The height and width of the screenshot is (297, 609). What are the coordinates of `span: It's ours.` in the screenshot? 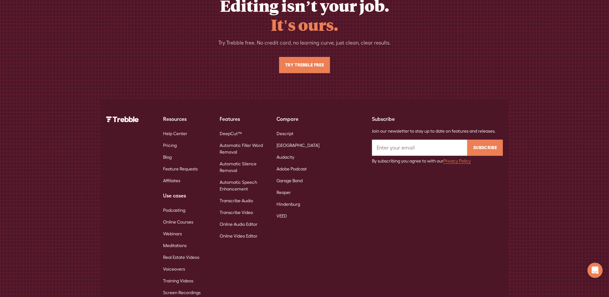 It's located at (305, 24).